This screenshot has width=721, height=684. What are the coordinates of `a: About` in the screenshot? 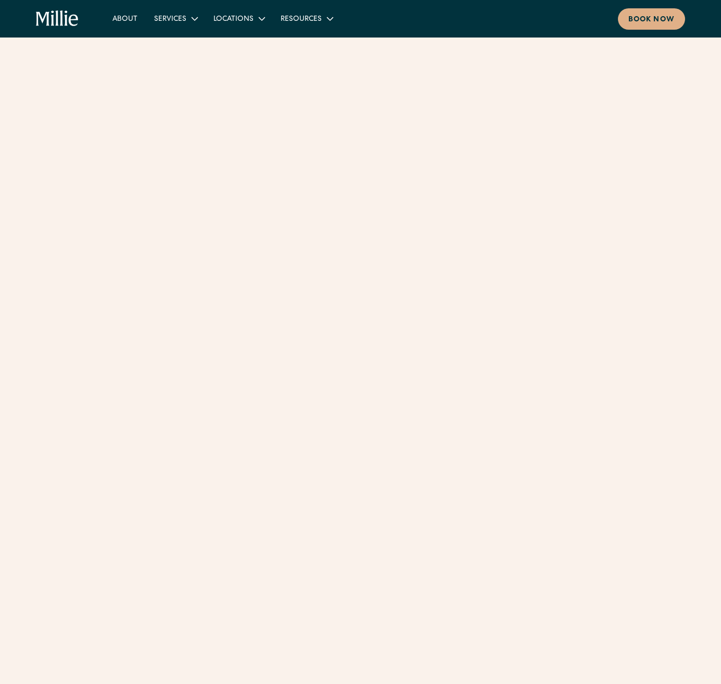 It's located at (125, 18).